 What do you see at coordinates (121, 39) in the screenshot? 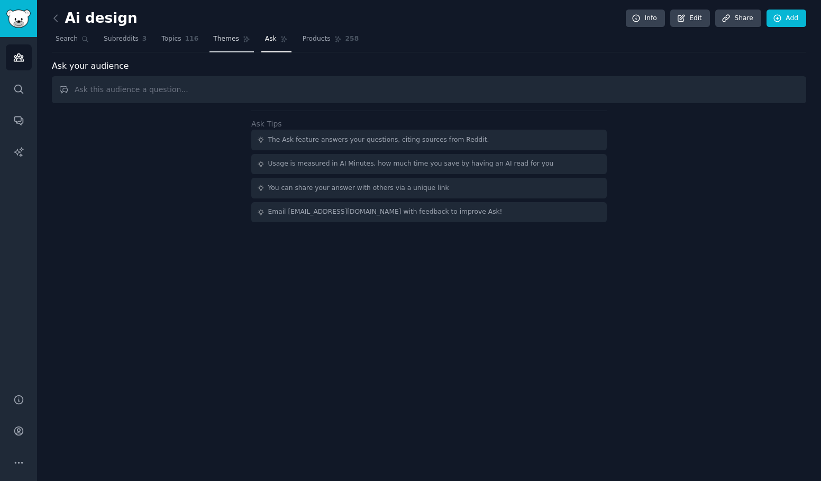
I see `span: Subreddits` at bounding box center [121, 39].